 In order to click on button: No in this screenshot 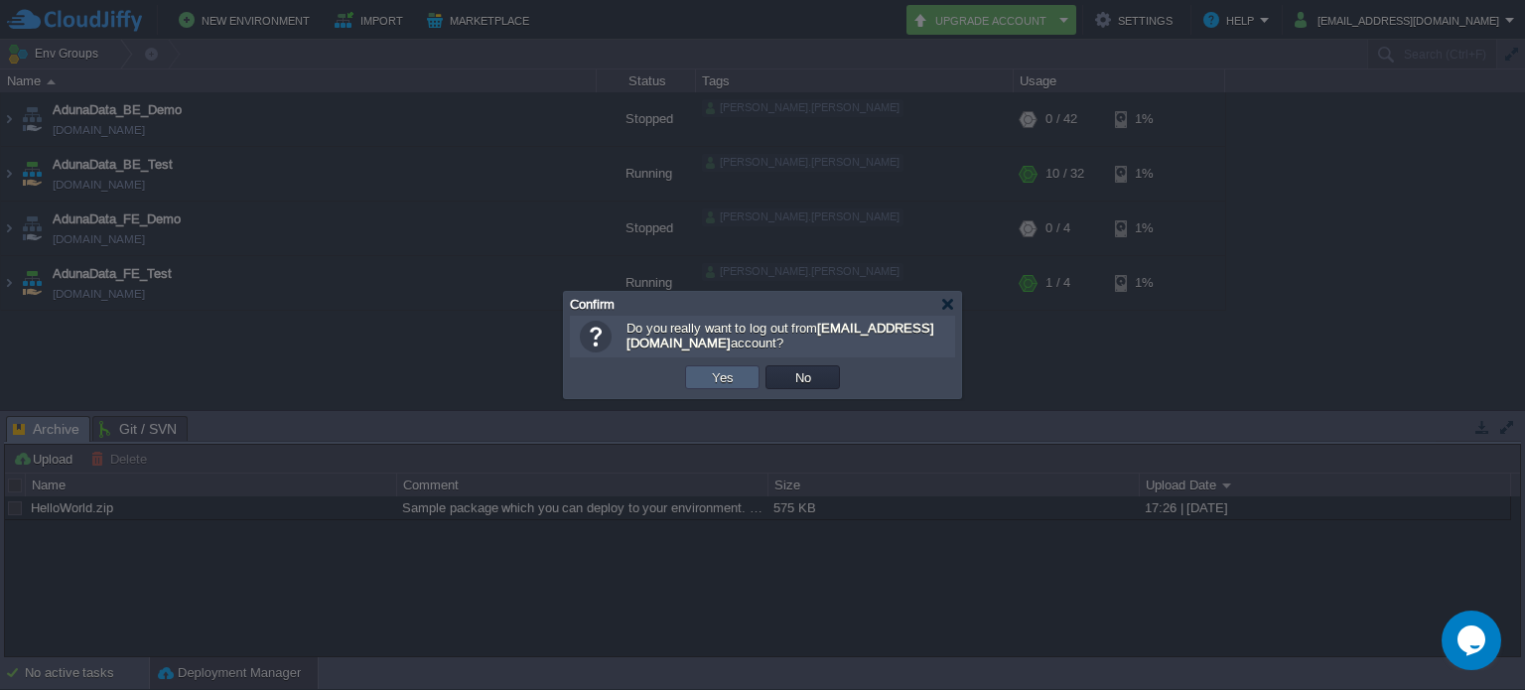, I will do `click(803, 377)`.